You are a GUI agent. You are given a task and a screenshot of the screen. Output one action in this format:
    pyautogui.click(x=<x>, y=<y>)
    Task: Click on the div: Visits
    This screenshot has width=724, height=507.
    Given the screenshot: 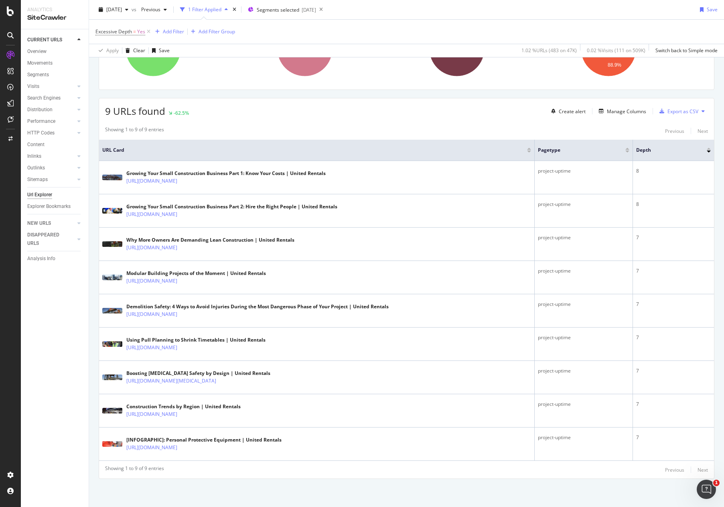 What is the action you would take?
    pyautogui.click(x=33, y=86)
    